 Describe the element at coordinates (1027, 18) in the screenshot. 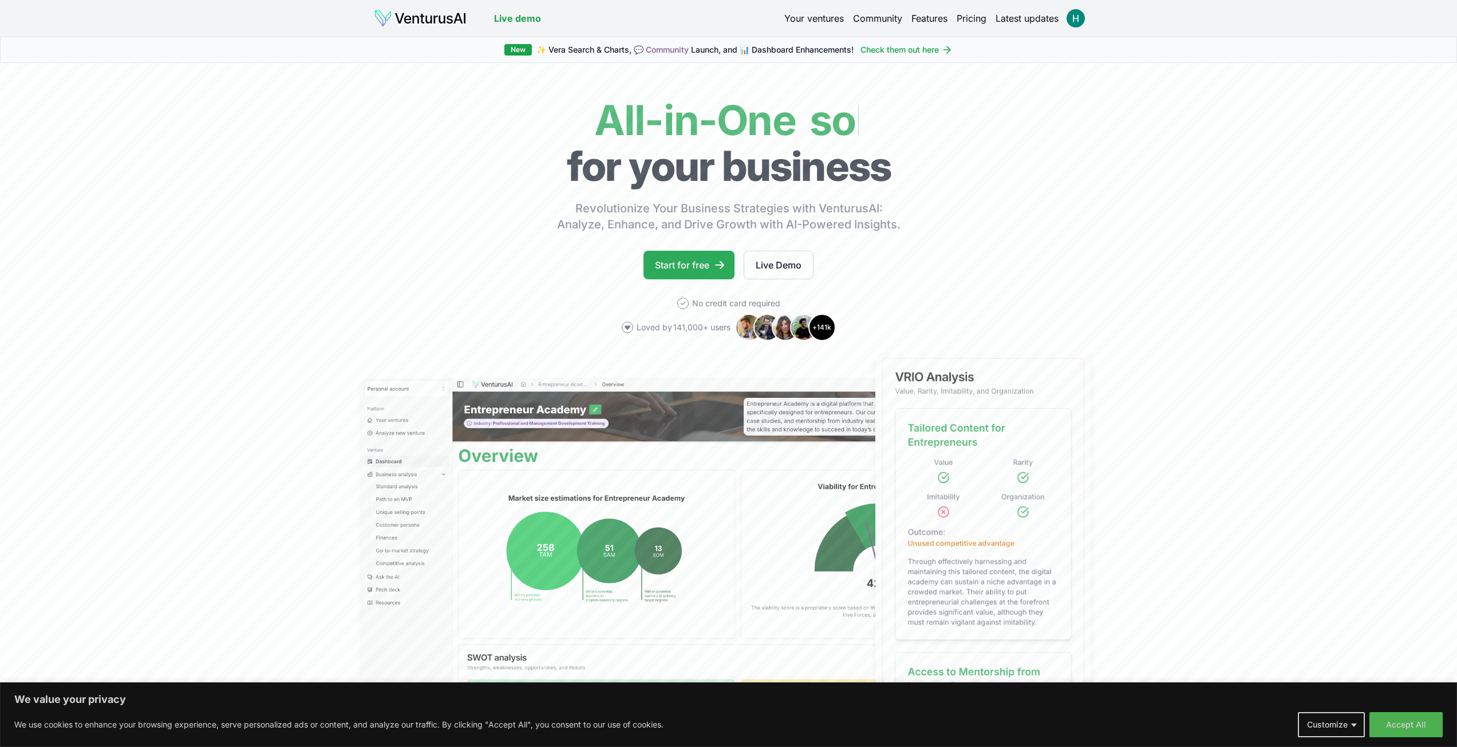

I see `a: Latest updates` at that location.